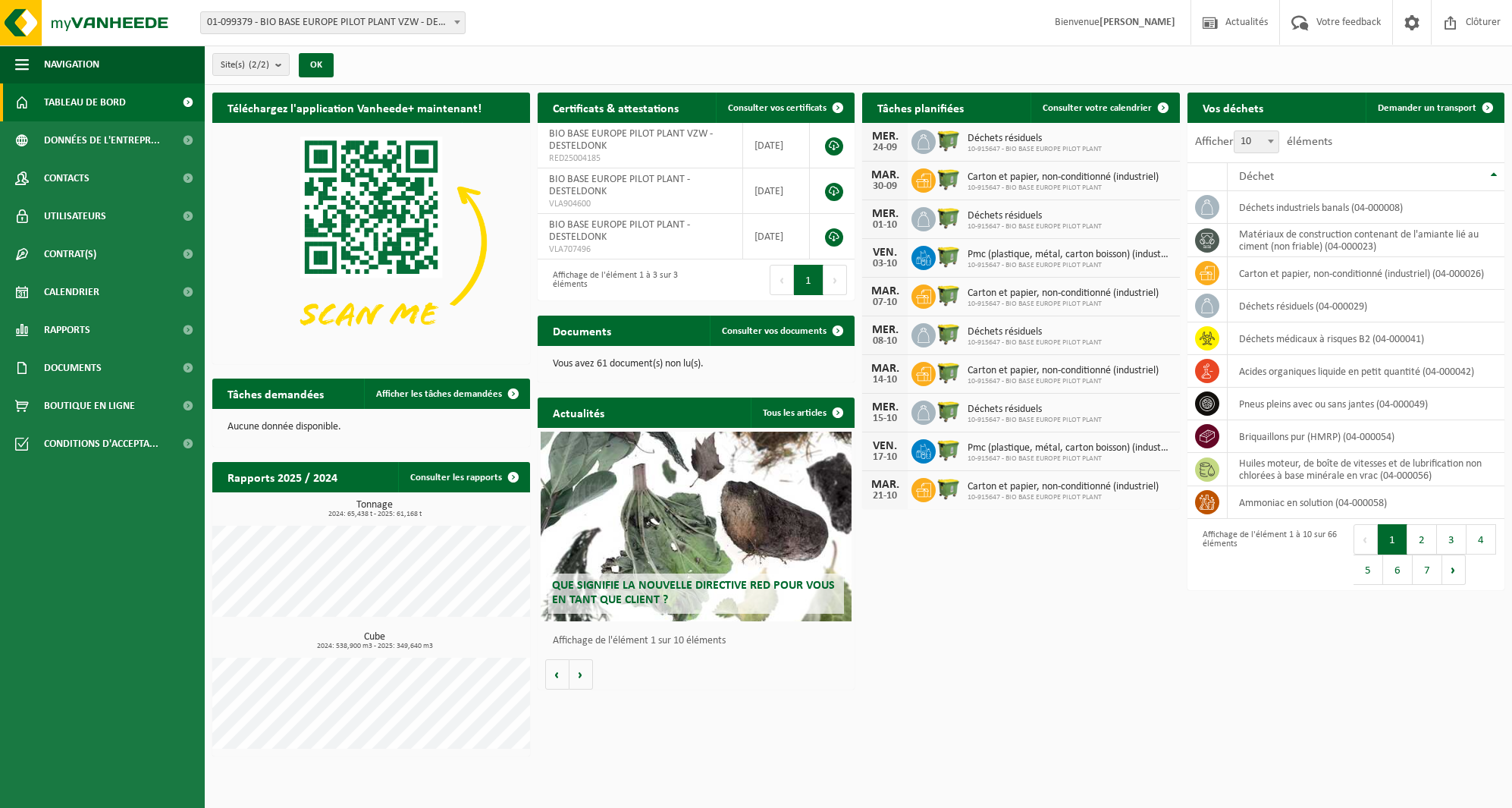  I want to click on div: 14-10, so click(885, 380).